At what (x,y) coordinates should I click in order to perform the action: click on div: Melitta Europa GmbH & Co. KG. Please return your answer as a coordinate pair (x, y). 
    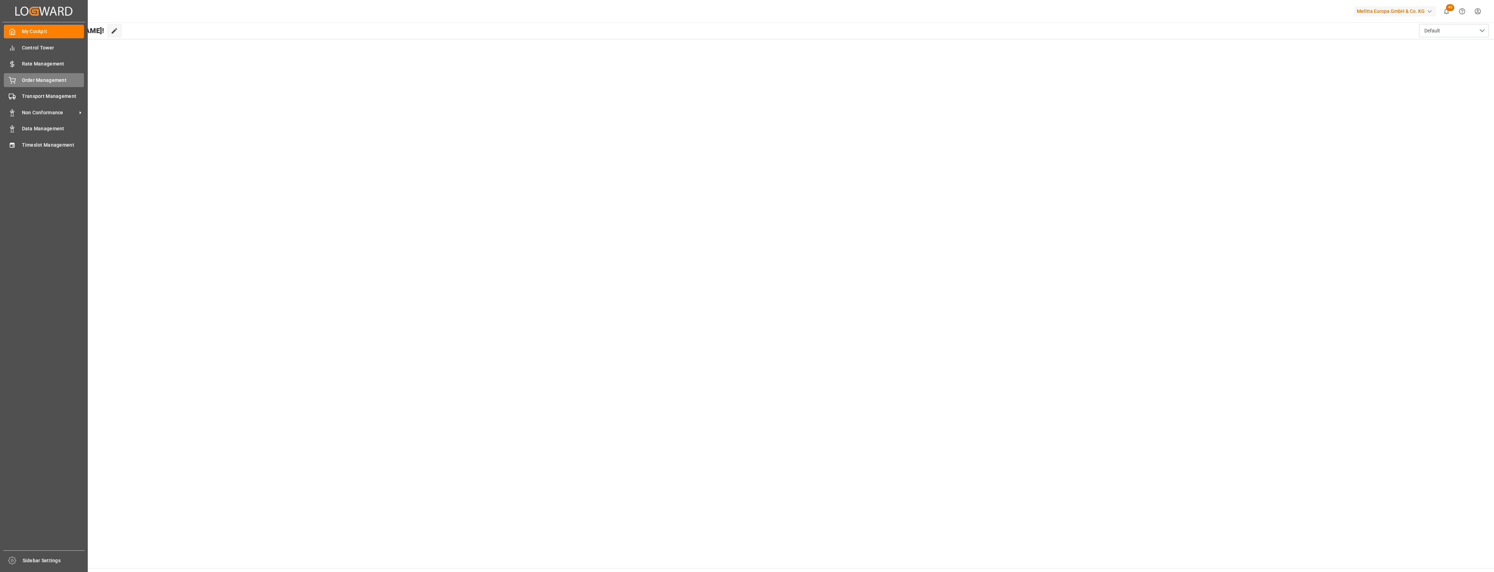
    Looking at the image, I should click on (1395, 11).